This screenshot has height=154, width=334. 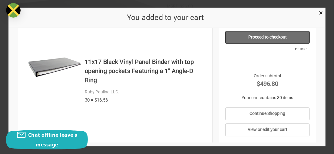 What do you see at coordinates (47, 140) in the screenshot?
I see `button: Chat offline leave a message` at bounding box center [47, 140].